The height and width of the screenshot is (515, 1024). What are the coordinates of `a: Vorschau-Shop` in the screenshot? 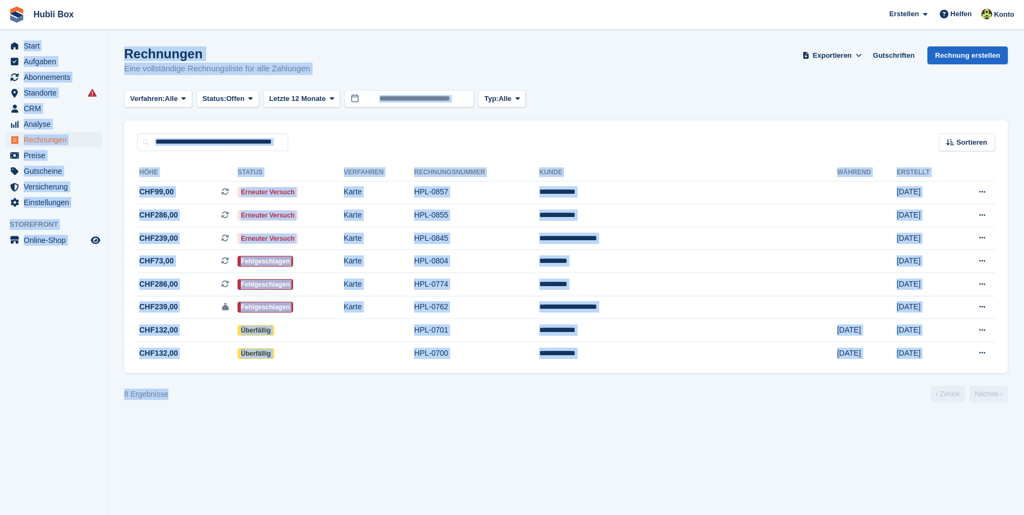 It's located at (96, 240).